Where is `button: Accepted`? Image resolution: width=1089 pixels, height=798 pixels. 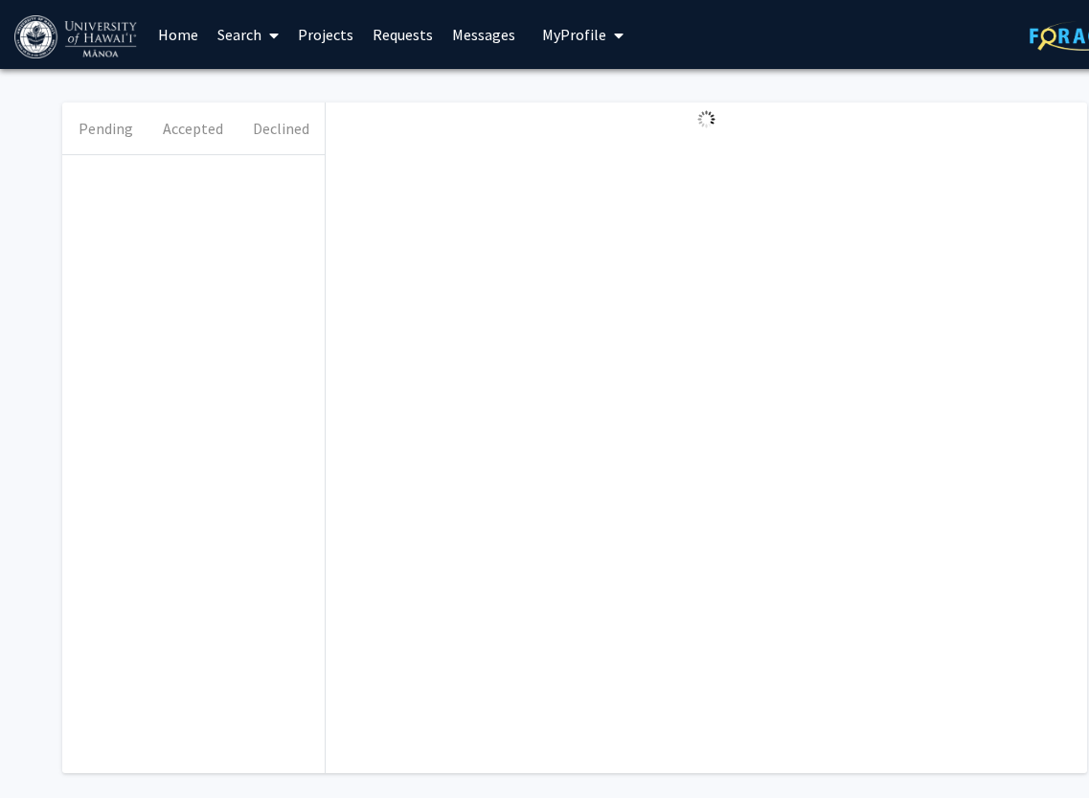
button: Accepted is located at coordinates (193, 128).